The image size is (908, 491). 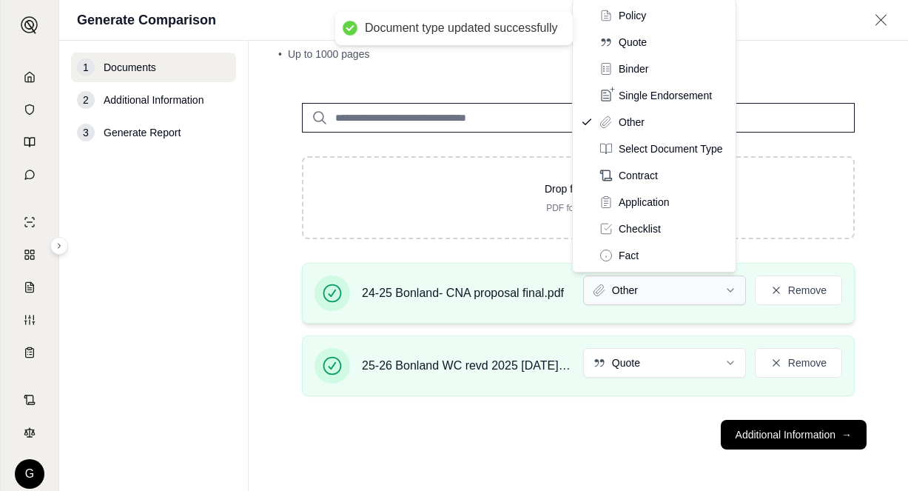 I want to click on span: Binder, so click(x=633, y=69).